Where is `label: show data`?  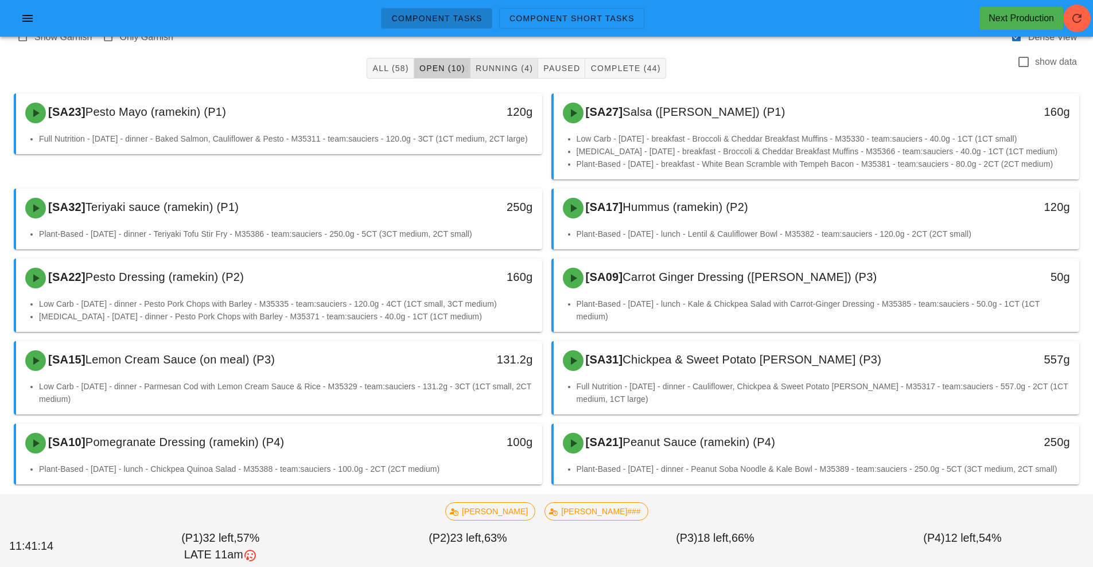
label: show data is located at coordinates (1056, 62).